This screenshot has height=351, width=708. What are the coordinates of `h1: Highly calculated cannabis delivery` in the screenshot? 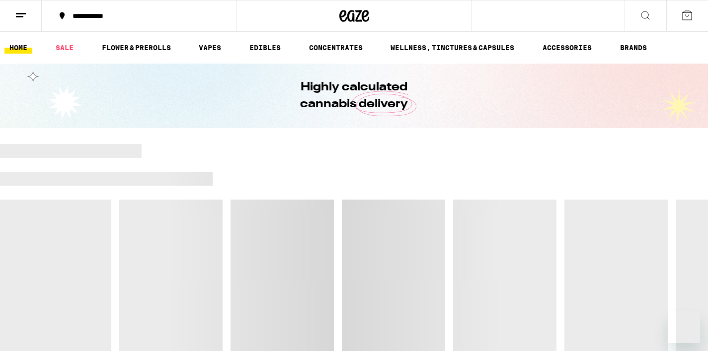 It's located at (354, 96).